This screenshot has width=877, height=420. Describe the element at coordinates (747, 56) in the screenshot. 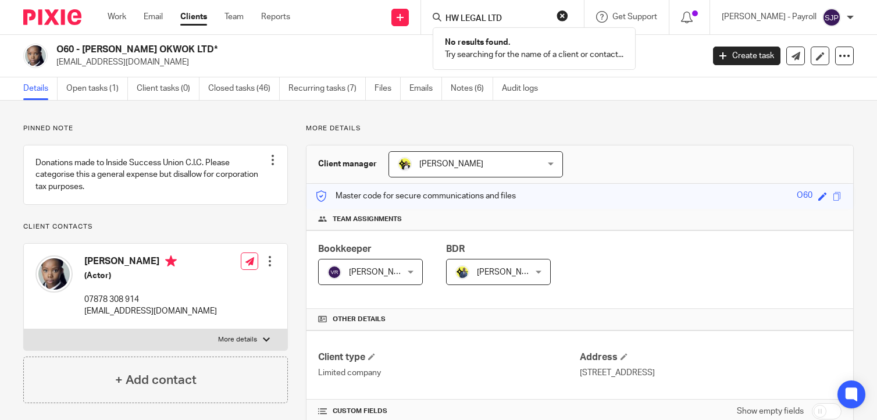

I see `a: Create task` at that location.